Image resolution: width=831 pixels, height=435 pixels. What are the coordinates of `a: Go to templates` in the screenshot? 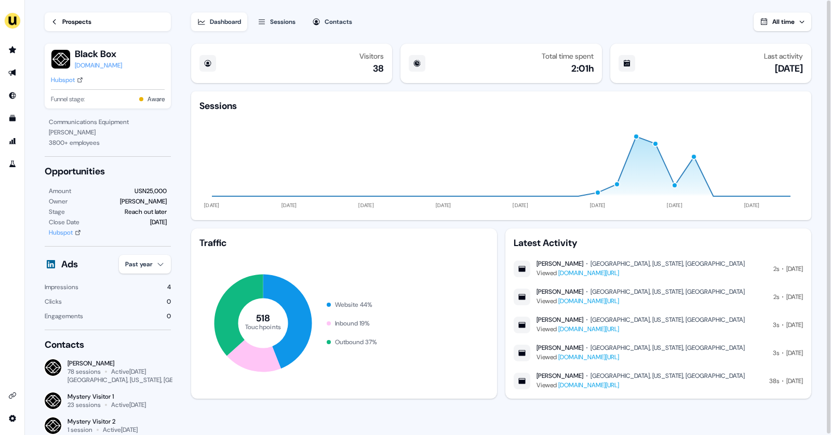 It's located at (12, 118).